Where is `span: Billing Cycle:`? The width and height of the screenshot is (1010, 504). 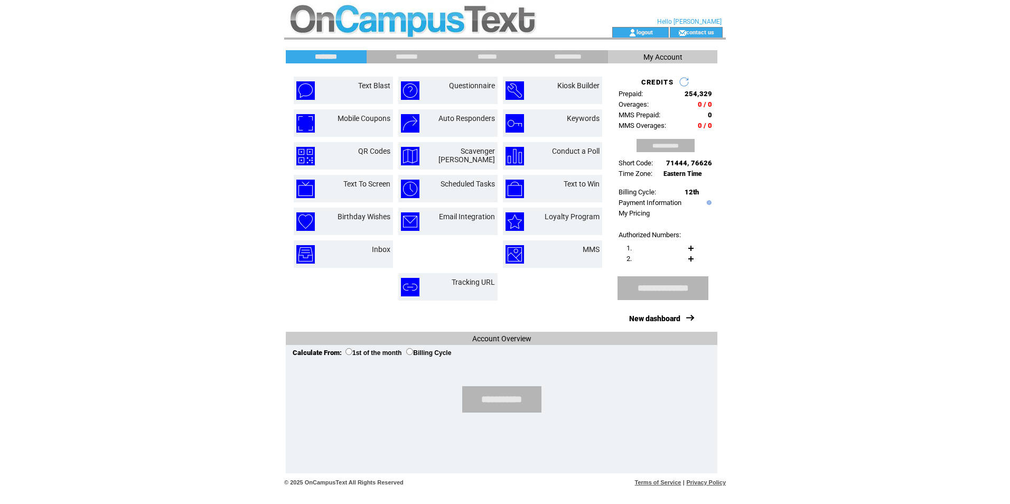 span: Billing Cycle: is located at coordinates (637, 192).